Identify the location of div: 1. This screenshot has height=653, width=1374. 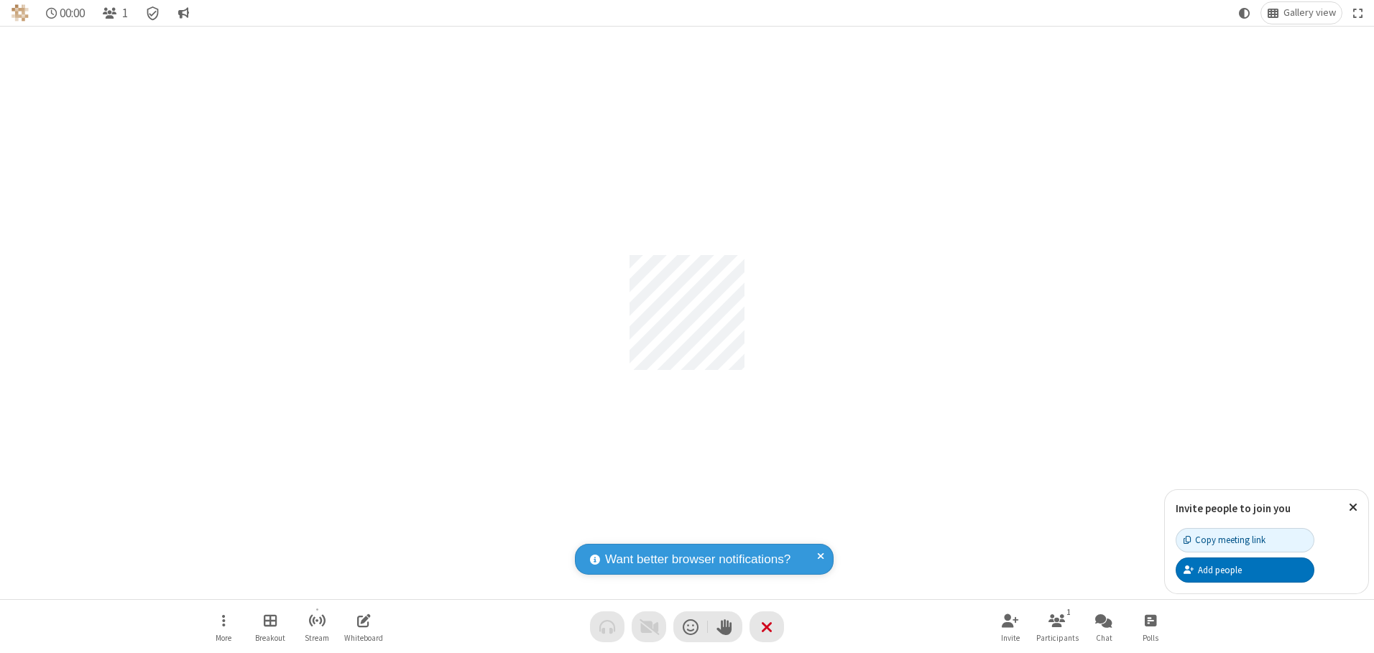
(1068, 612).